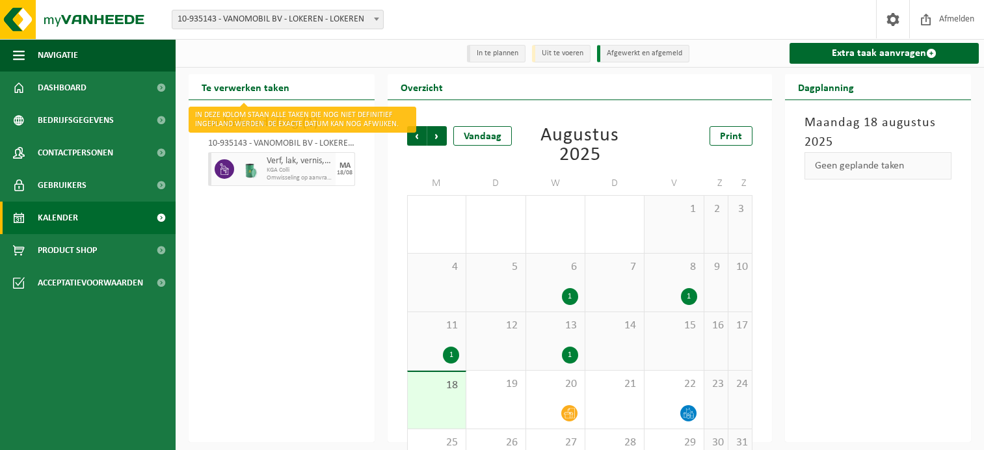 This screenshot has width=984, height=450. I want to click on div: 18/08, so click(345, 173).